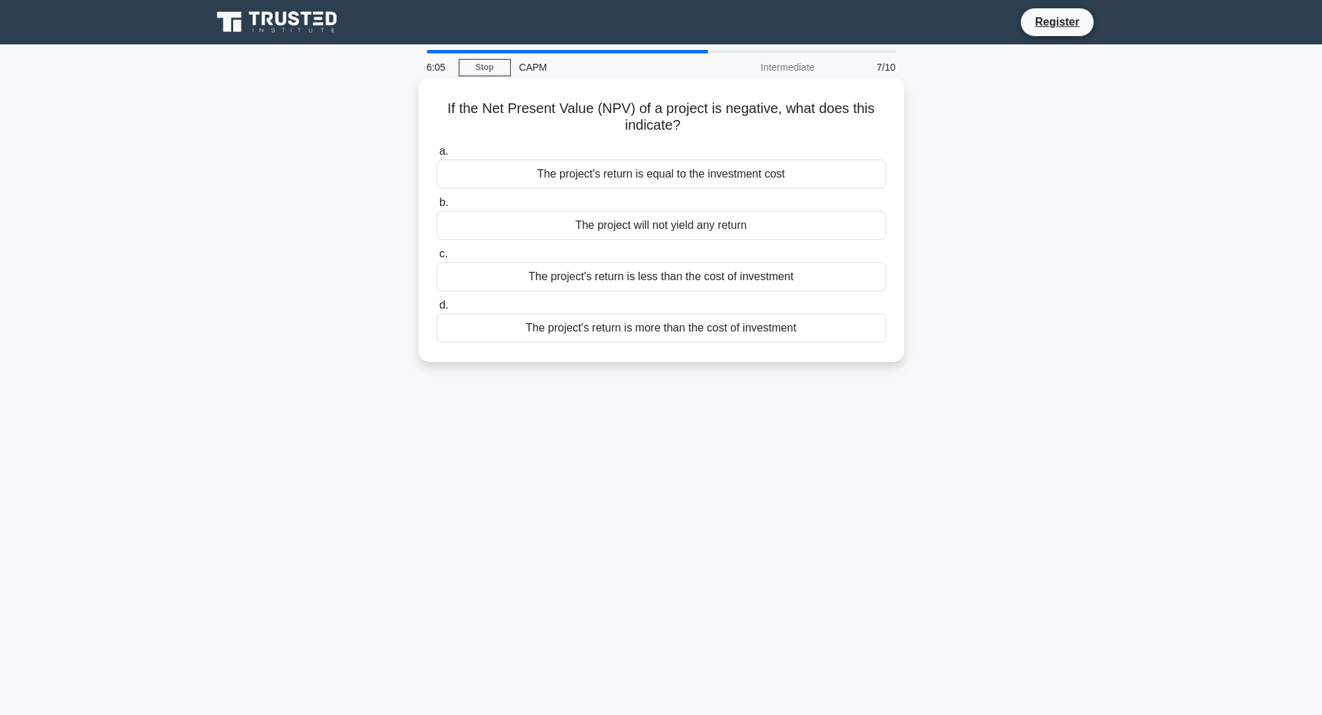 The height and width of the screenshot is (715, 1322). Describe the element at coordinates (484, 67) in the screenshot. I see `a: Stop` at that location.